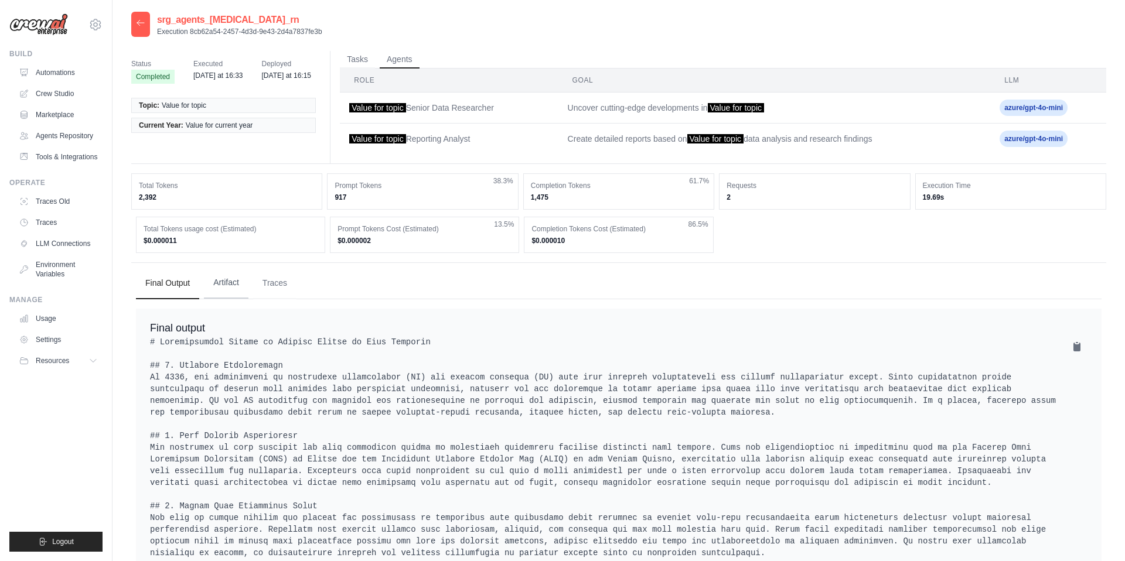 Image resolution: width=1125 pixels, height=561 pixels. What do you see at coordinates (58, 115) in the screenshot?
I see `a: Marketplace` at bounding box center [58, 115].